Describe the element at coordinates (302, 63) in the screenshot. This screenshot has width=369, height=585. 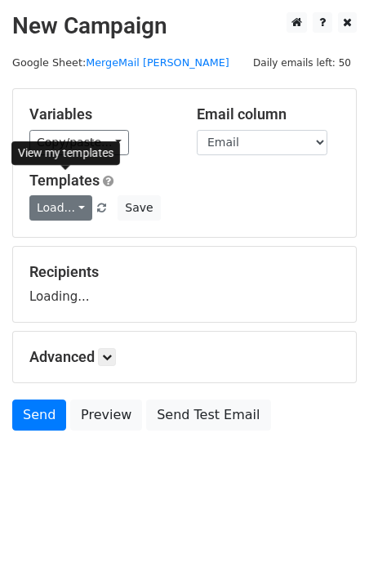
I see `span: Daily emails left: 50` at that location.